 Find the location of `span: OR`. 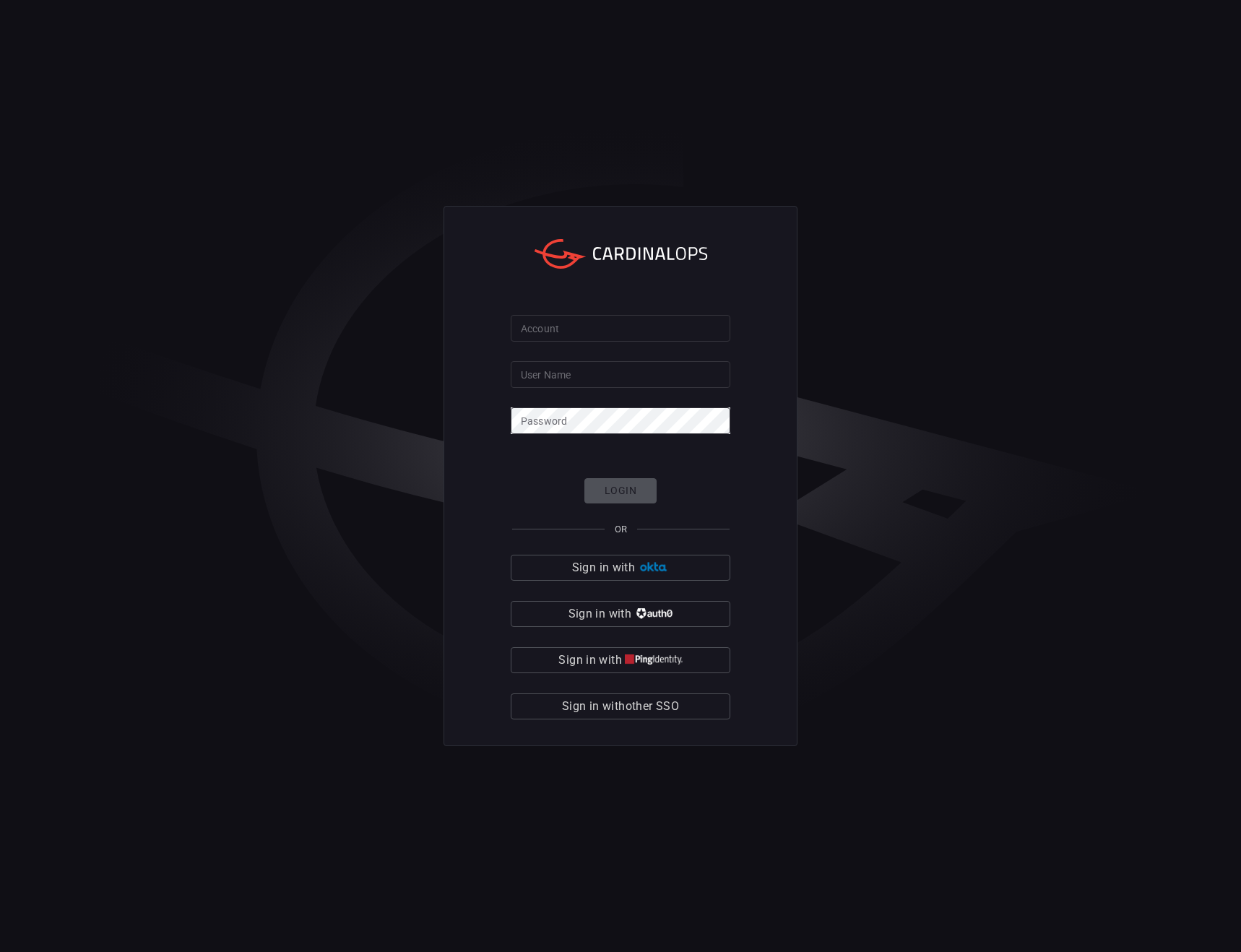

span: OR is located at coordinates (621, 529).